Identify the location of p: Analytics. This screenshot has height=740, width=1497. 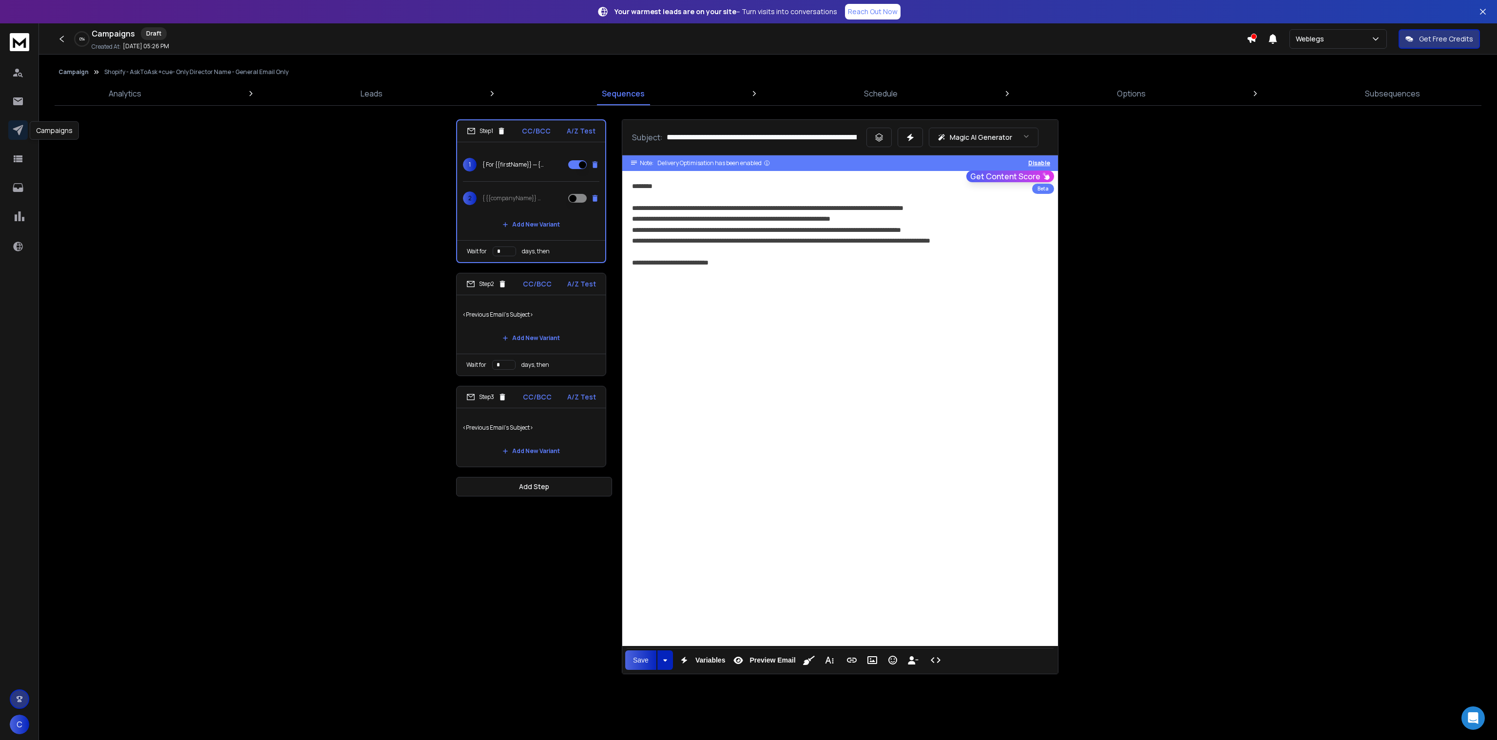
(125, 94).